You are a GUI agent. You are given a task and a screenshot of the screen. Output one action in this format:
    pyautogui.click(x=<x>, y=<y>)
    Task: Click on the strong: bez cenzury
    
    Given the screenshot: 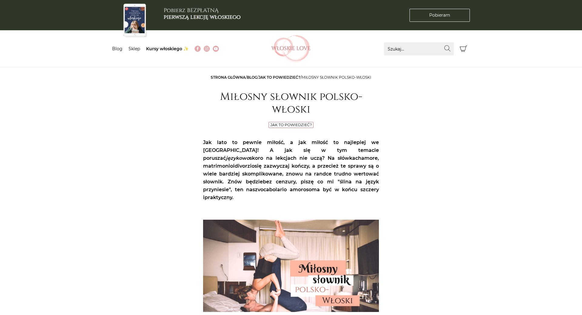 What is the action you would take?
    pyautogui.click(x=279, y=182)
    